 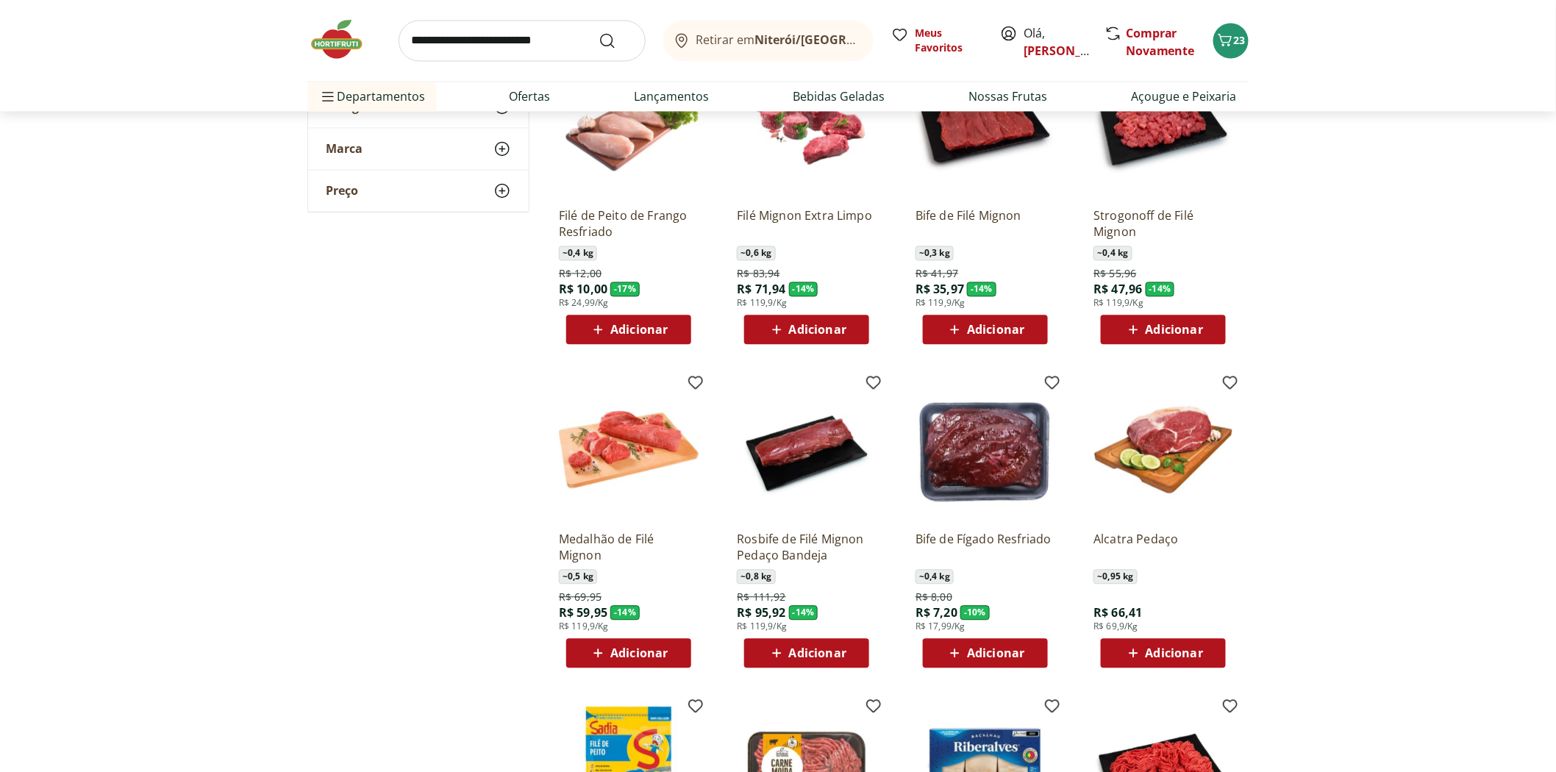 I want to click on button: Marca, so click(x=419, y=149).